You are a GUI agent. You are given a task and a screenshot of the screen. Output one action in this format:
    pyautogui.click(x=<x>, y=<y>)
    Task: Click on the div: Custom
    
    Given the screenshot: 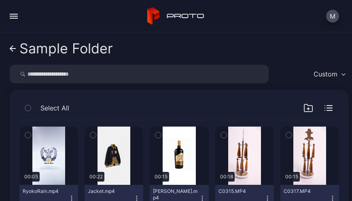 What is the action you would take?
    pyautogui.click(x=325, y=74)
    